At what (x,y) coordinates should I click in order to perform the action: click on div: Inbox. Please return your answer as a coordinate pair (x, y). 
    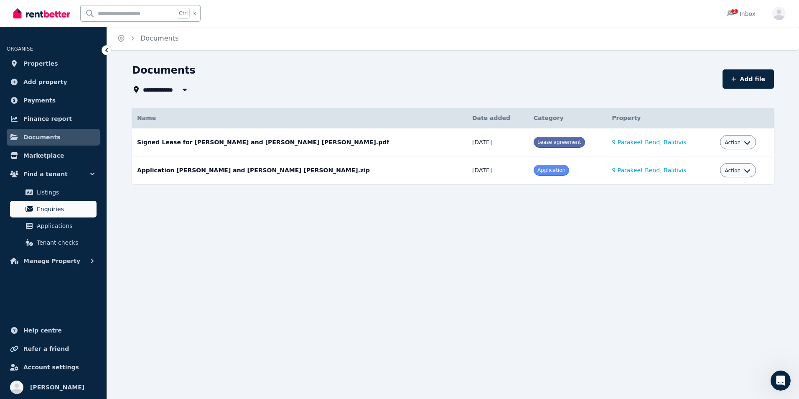
    Looking at the image, I should click on (741, 14).